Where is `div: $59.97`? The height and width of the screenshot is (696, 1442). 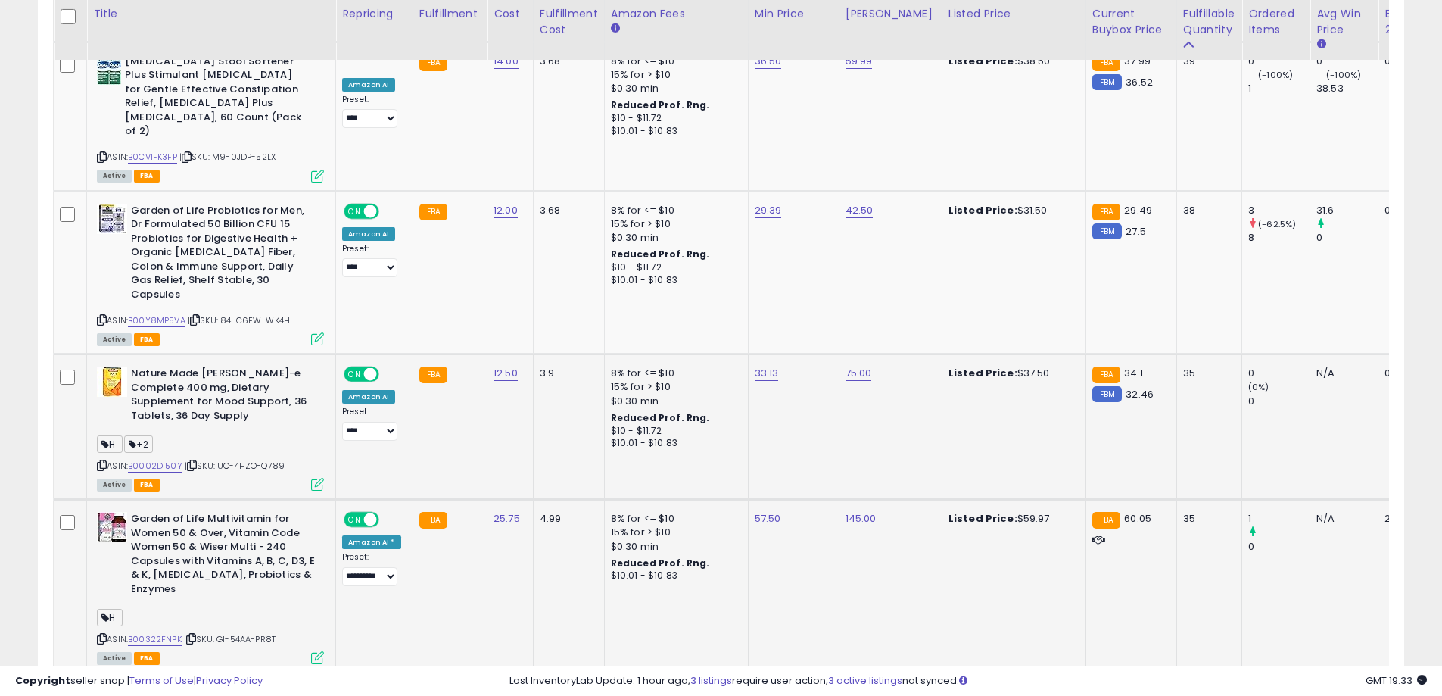 div: $59.97 is located at coordinates (1011, 518).